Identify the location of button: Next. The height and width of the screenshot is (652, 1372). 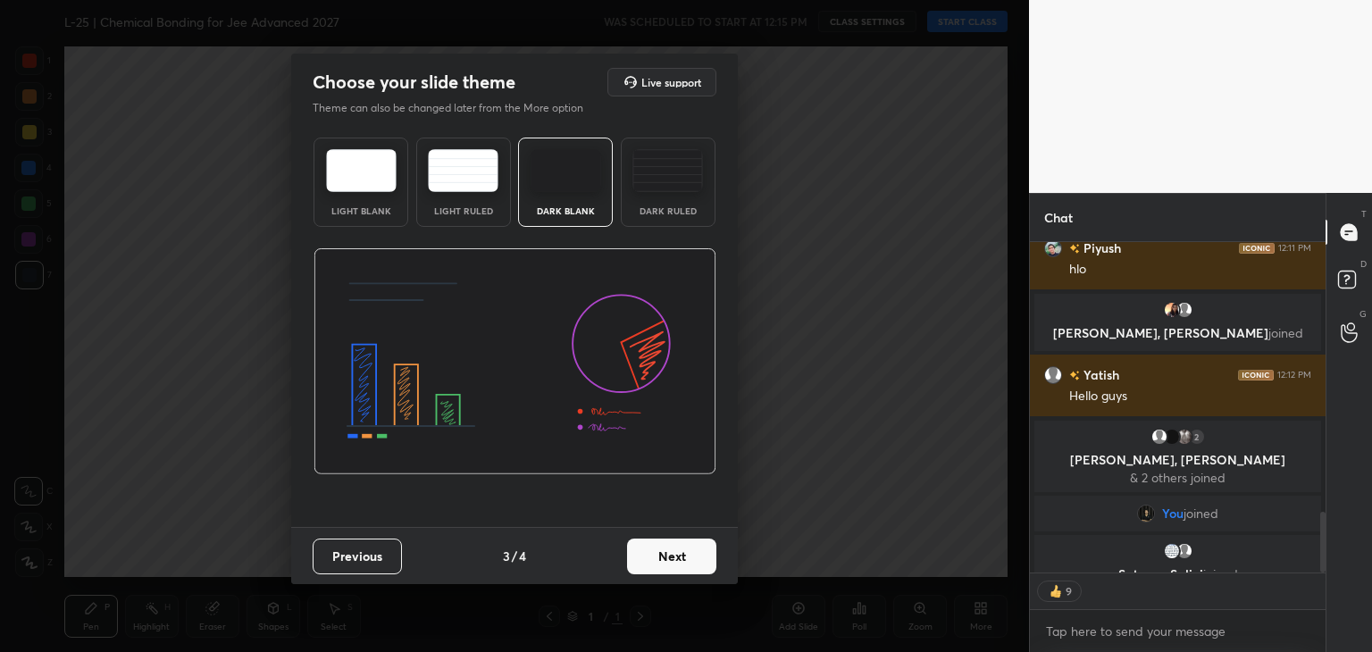
(672, 557).